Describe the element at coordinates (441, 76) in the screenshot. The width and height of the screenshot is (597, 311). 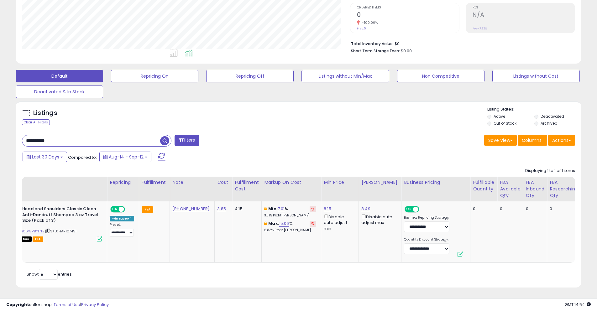
I see `button: Non Competitive` at that location.